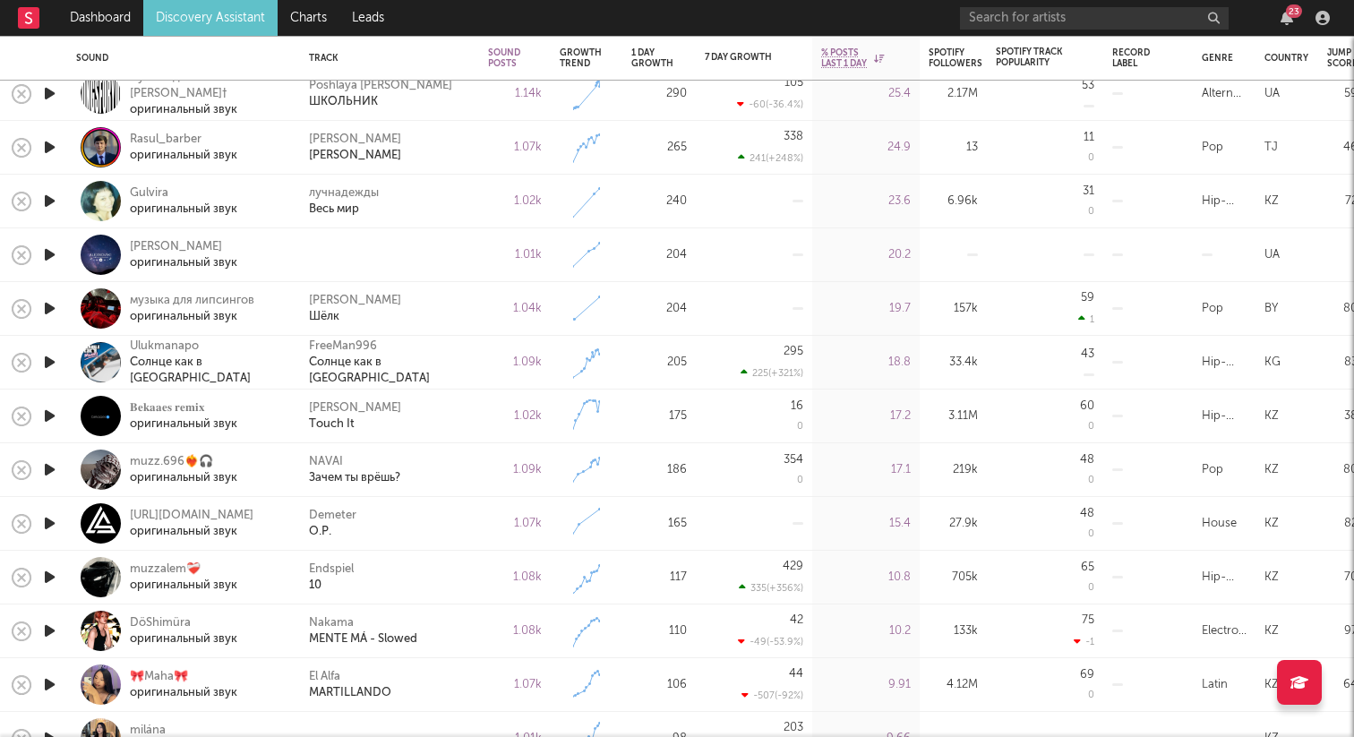 The image size is (1354, 737). What do you see at coordinates (1086, 319) in the screenshot?
I see `div: 1` at bounding box center [1086, 319].